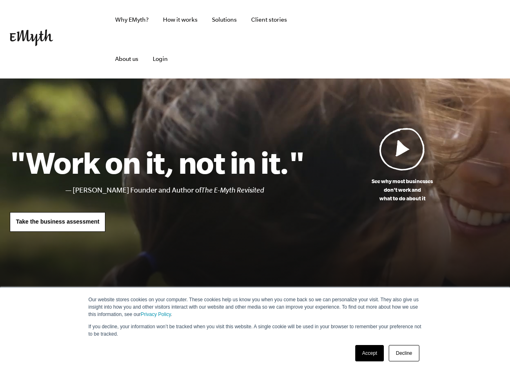 This screenshot has width=510, height=372. What do you see at coordinates (402, 165) in the screenshot?
I see `a: See why most businessesdon't work andwhat to do about it` at bounding box center [402, 165].